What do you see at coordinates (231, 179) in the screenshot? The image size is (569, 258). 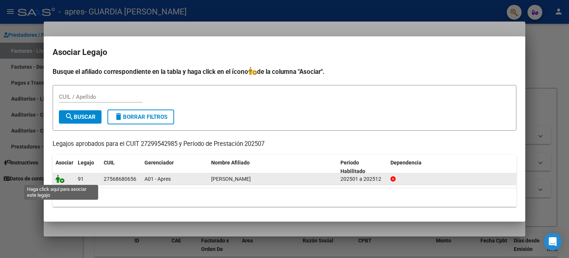 I see `span: MUSSO JEANNERET JOSEFINA` at bounding box center [231, 179].